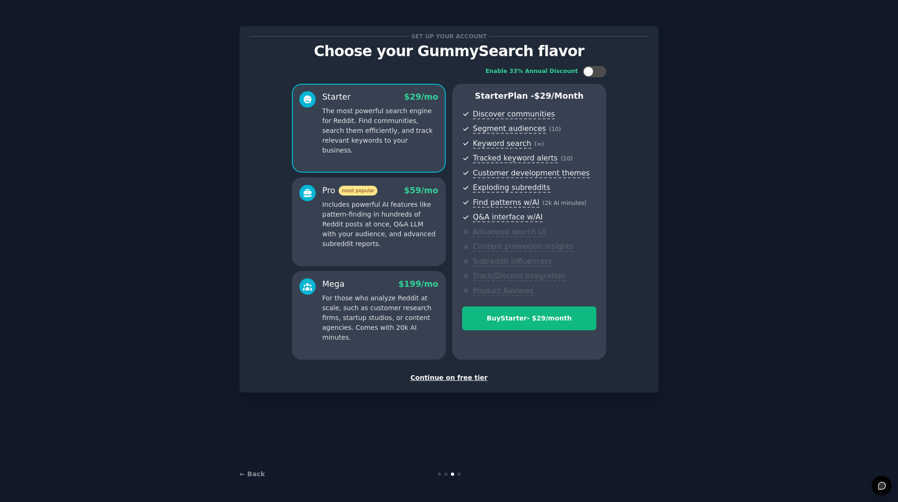  What do you see at coordinates (510, 129) in the screenshot?
I see `span: Segment audiences` at bounding box center [510, 129].